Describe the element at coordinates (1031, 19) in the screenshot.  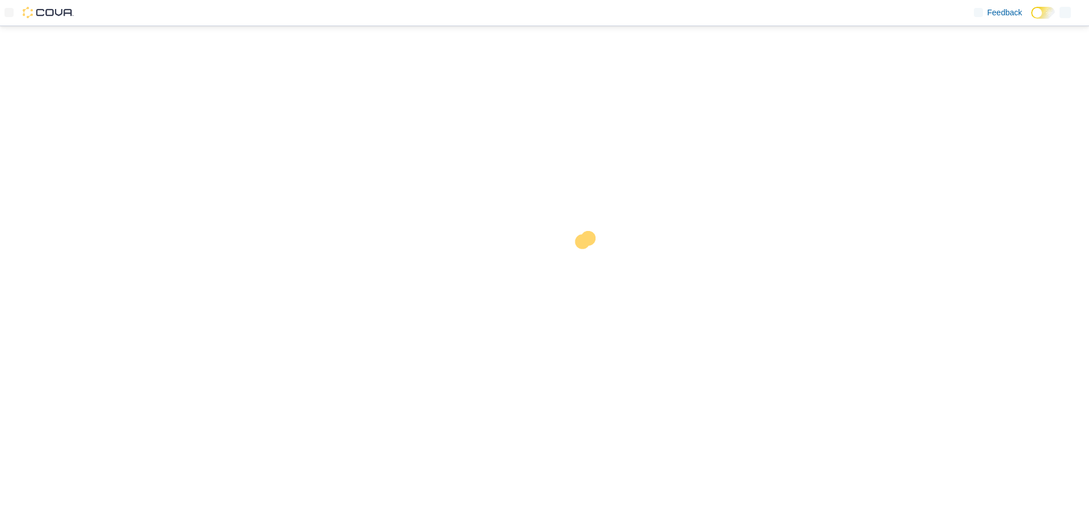
I see `span: Dark Mode` at that location.